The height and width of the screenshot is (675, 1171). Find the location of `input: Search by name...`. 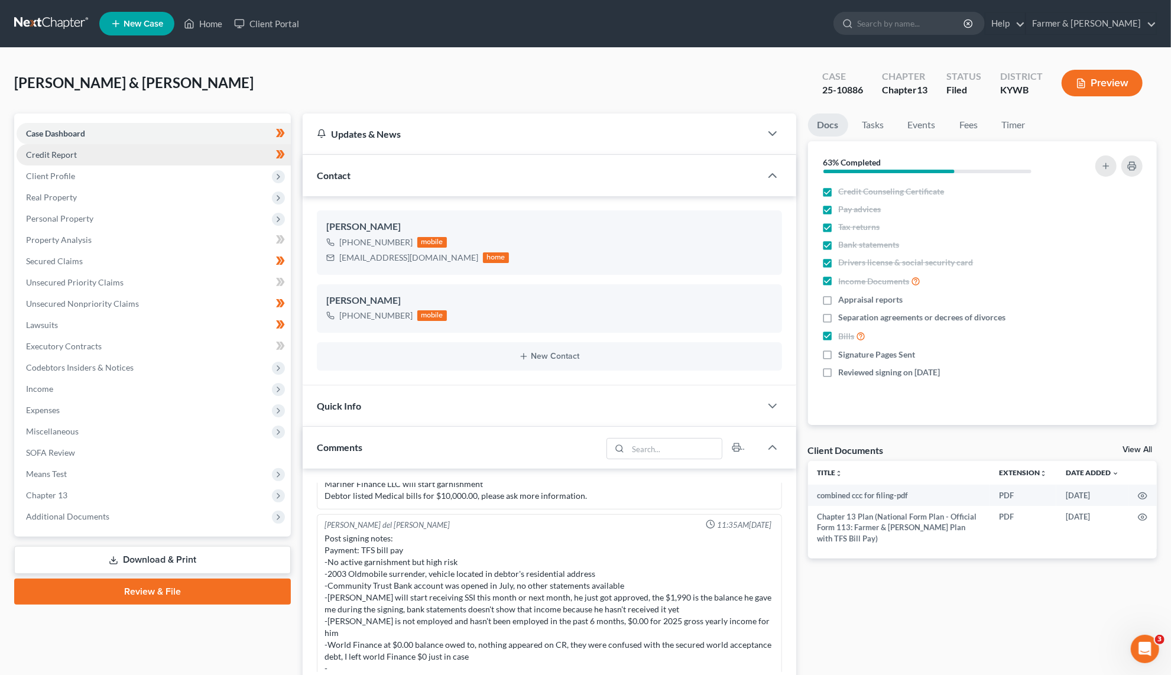

input: Search by name... is located at coordinates (911, 23).